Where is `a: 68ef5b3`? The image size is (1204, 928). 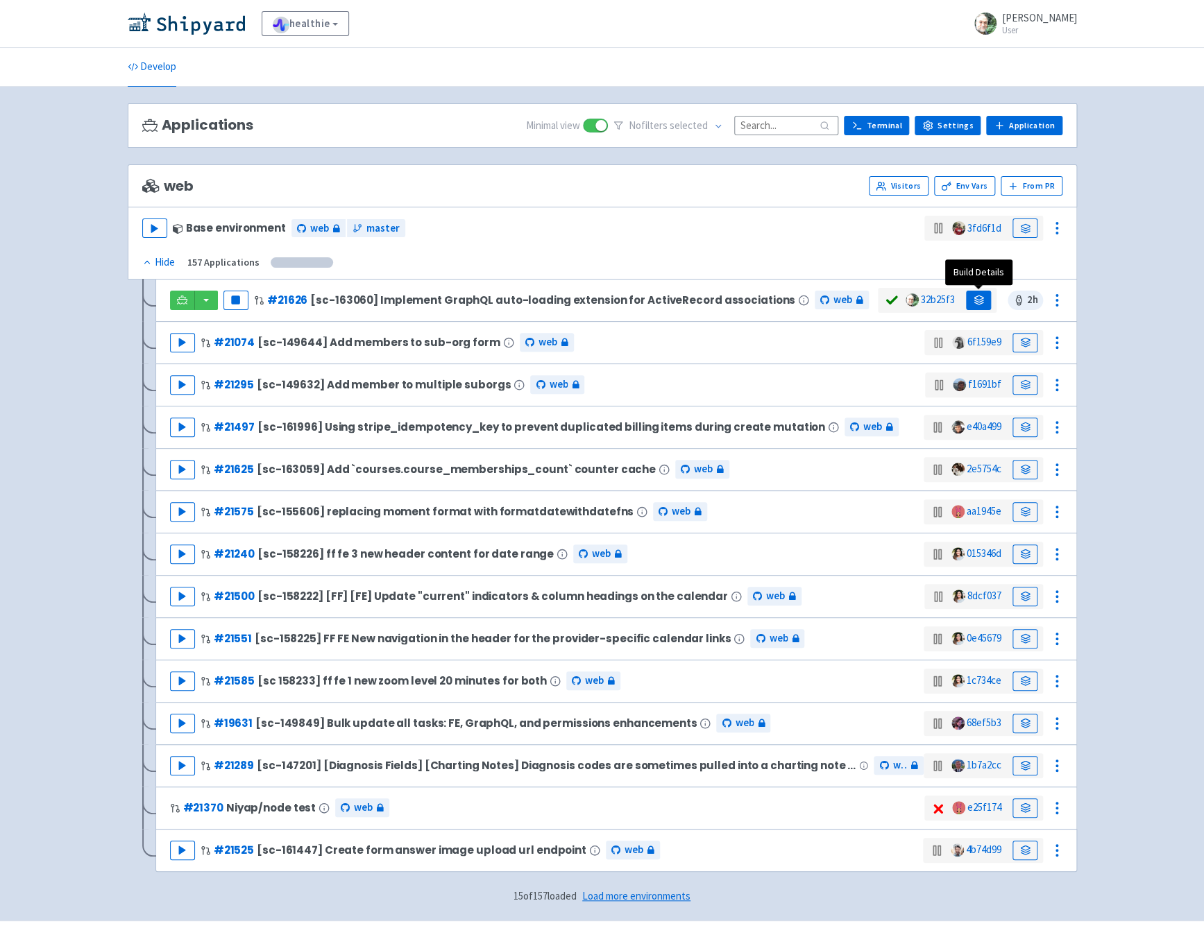
a: 68ef5b3 is located at coordinates (984, 722).